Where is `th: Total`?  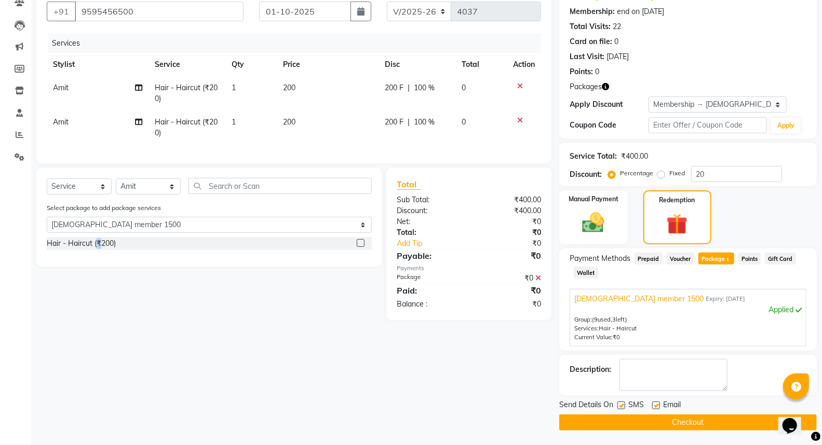
th: Total is located at coordinates (481, 64).